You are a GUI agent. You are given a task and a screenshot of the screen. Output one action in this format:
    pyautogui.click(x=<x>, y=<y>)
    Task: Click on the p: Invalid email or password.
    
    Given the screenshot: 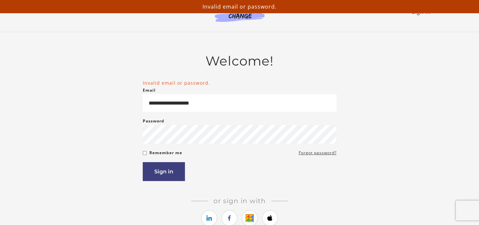 What is the action you would take?
    pyautogui.click(x=239, y=7)
    